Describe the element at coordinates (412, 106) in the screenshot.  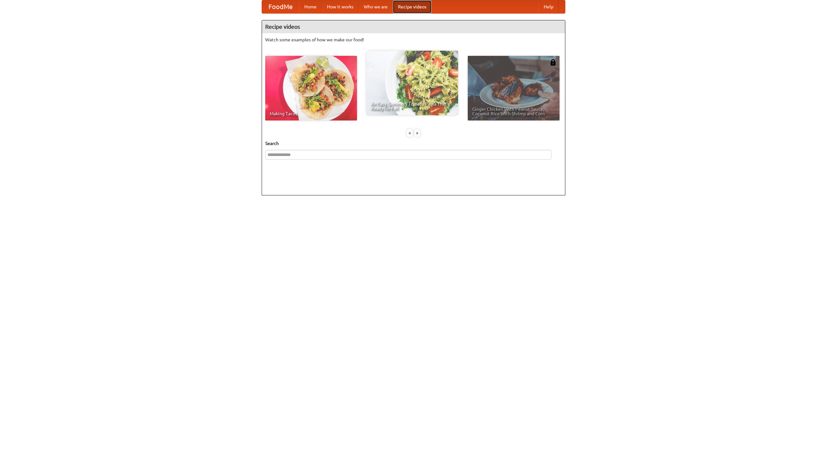
I see `span: An Easy, Summery Tomato Pasta That's Ready for Fall` at that location.